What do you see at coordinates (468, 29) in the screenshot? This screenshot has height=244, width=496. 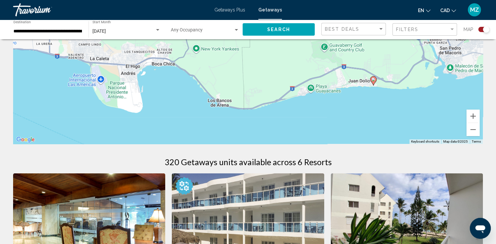 I see `span: Map` at bounding box center [468, 29].